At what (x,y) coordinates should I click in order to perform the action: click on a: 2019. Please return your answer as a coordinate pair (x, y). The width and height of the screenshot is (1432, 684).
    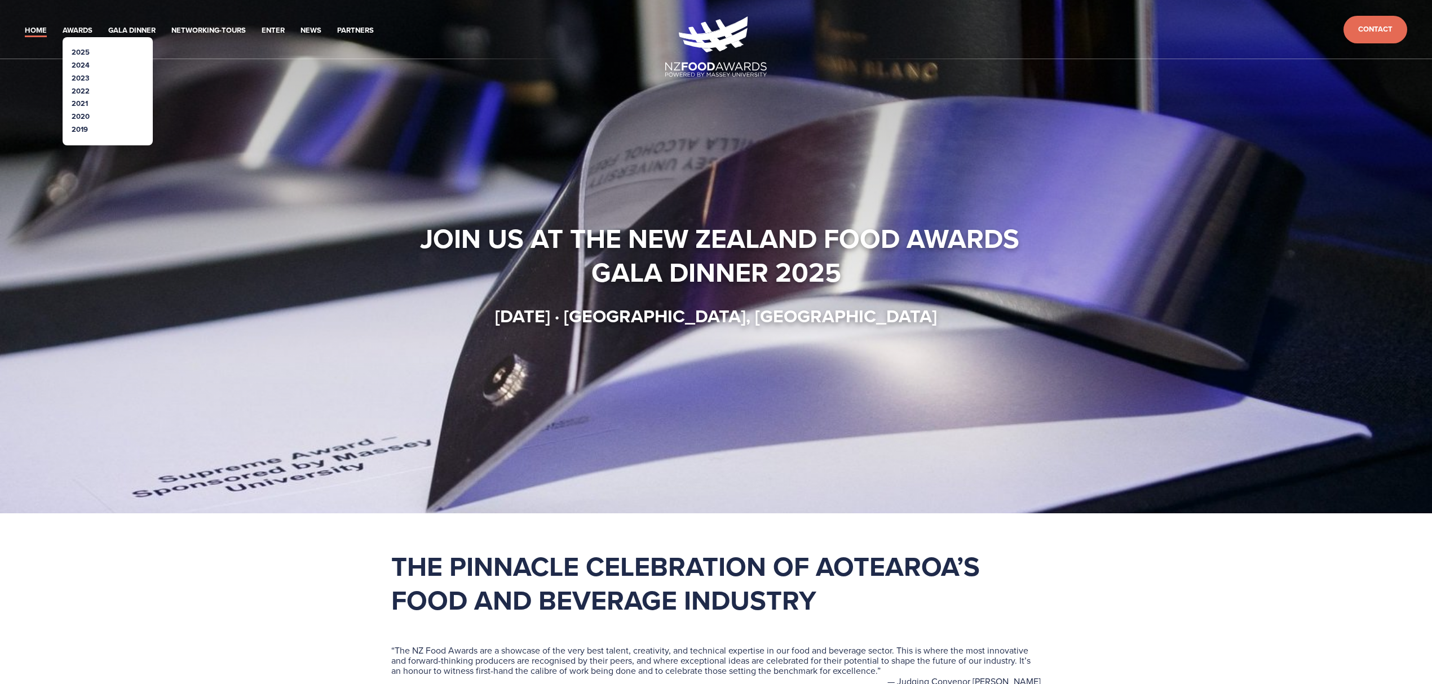
    Looking at the image, I should click on (79, 129).